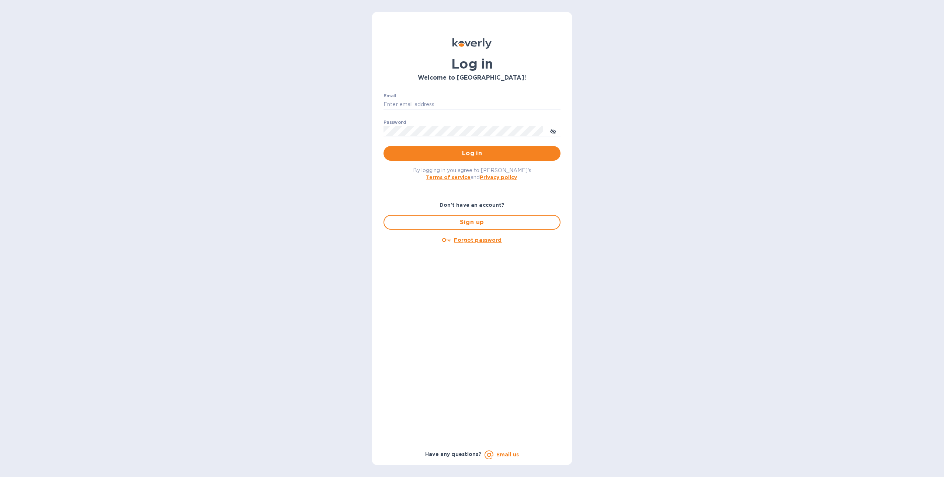  What do you see at coordinates (448, 177) in the screenshot?
I see `b: Terms of service` at bounding box center [448, 177].